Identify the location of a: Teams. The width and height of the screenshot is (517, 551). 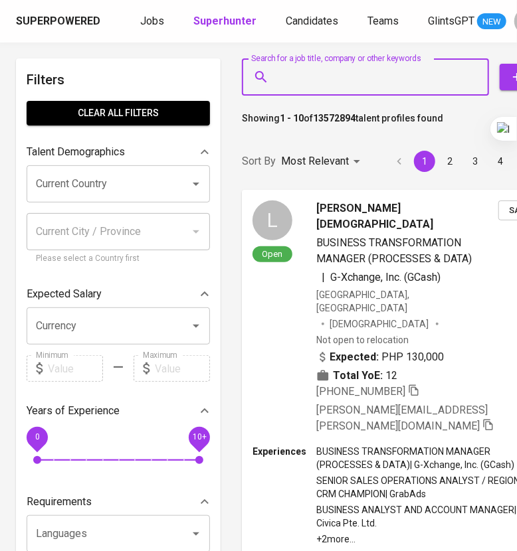
(384, 21).